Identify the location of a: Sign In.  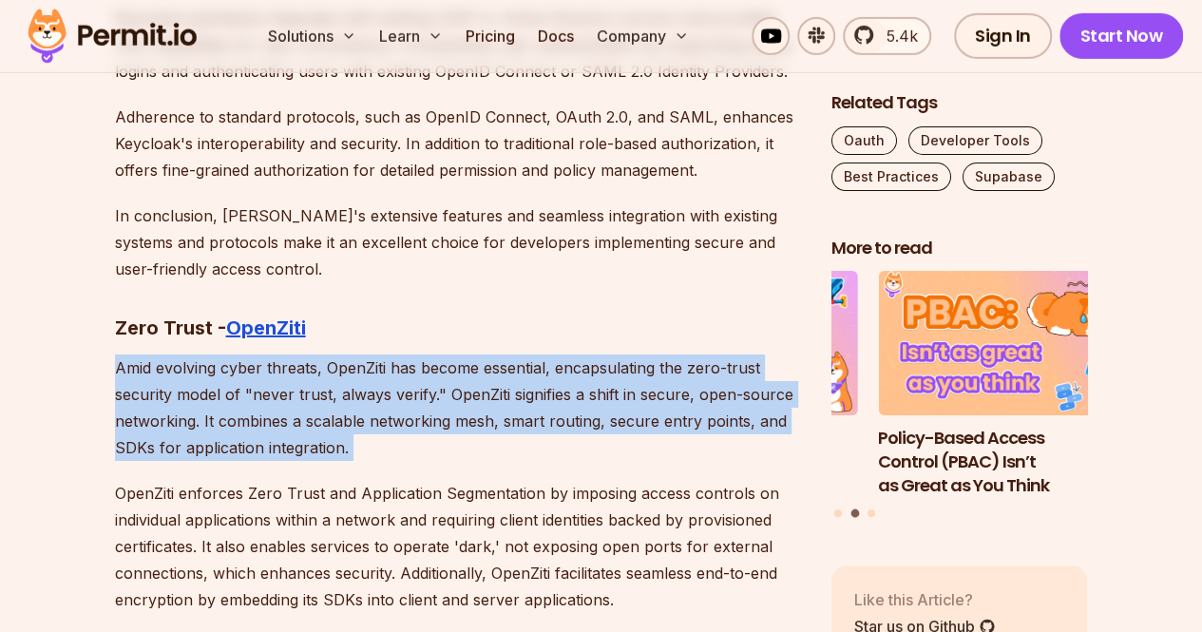
(1002, 36).